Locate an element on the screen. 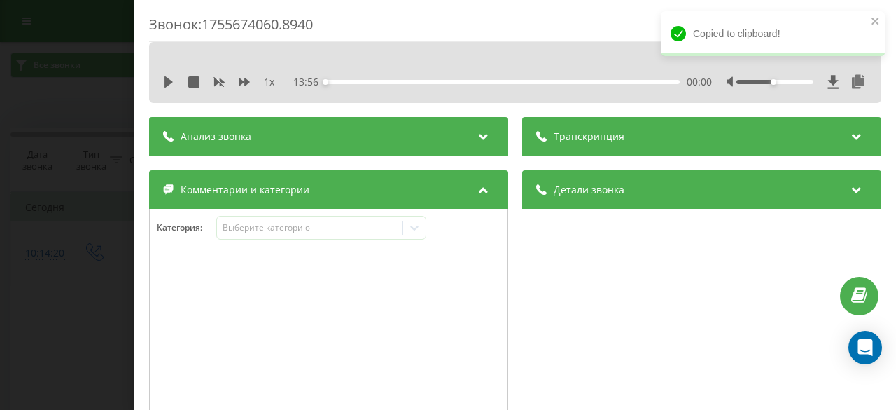 This screenshot has width=896, height=410. div: Выберите категорию is located at coordinates (310, 228).